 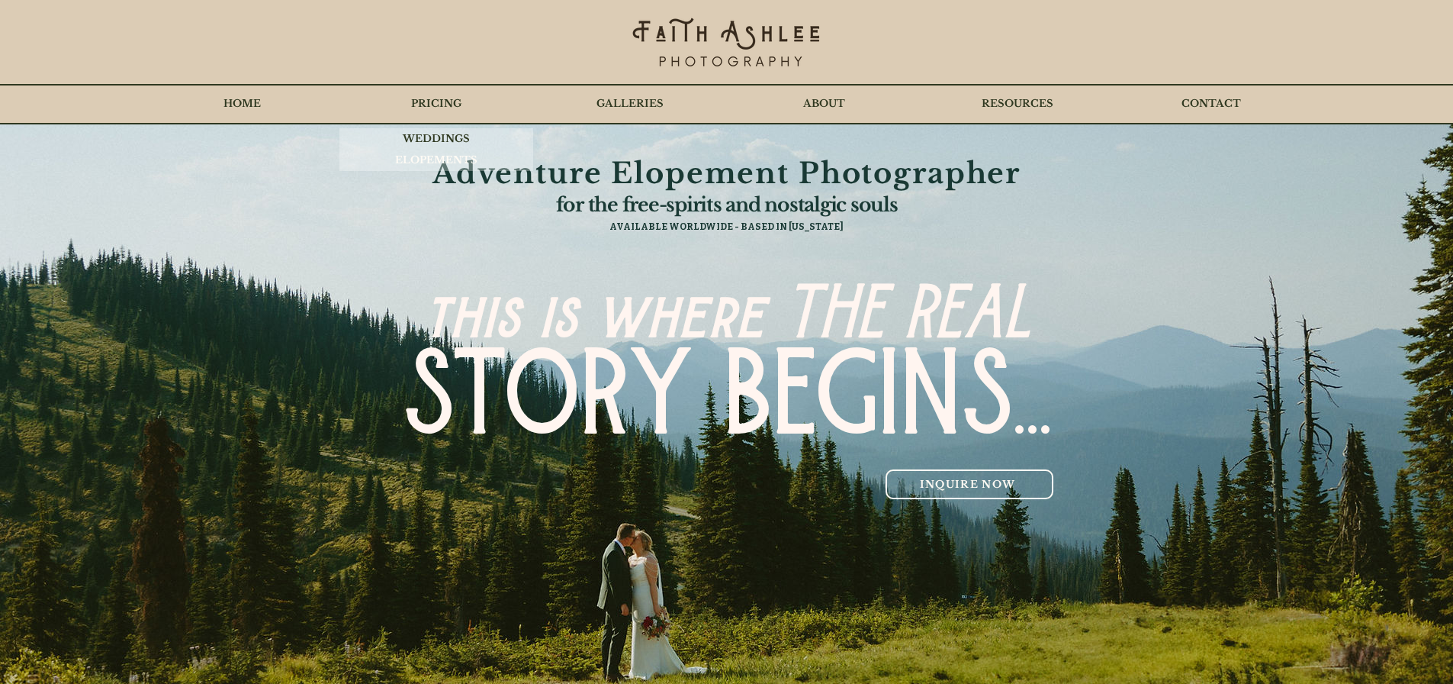 What do you see at coordinates (726, 173) in the screenshot?
I see `span: Adventure Elopement Photographer` at bounding box center [726, 173].